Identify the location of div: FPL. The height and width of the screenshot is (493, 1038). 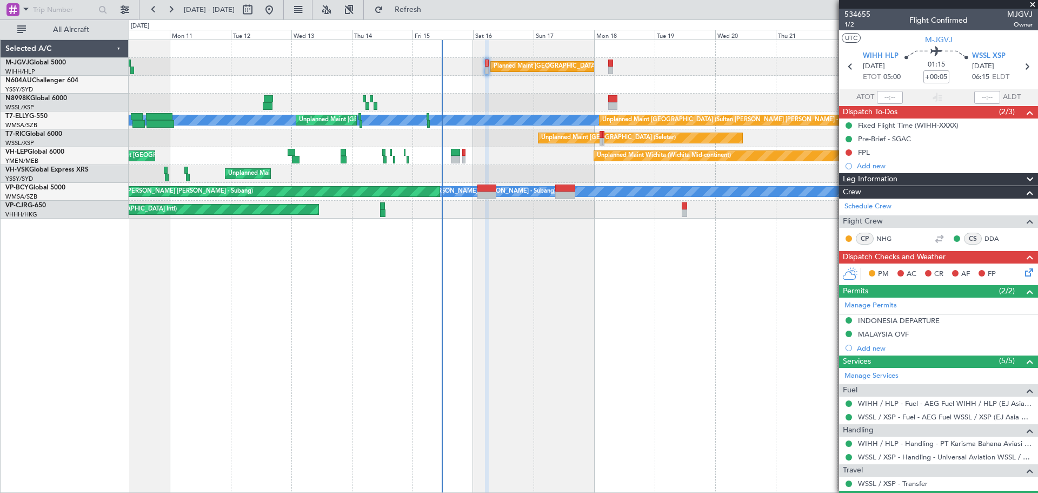
(864, 152).